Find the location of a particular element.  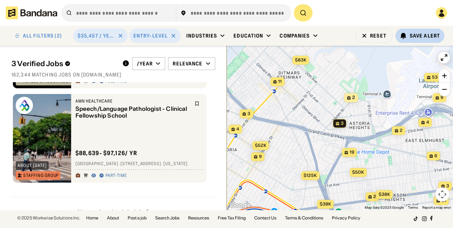

span: 11 is located at coordinates (280, 81).